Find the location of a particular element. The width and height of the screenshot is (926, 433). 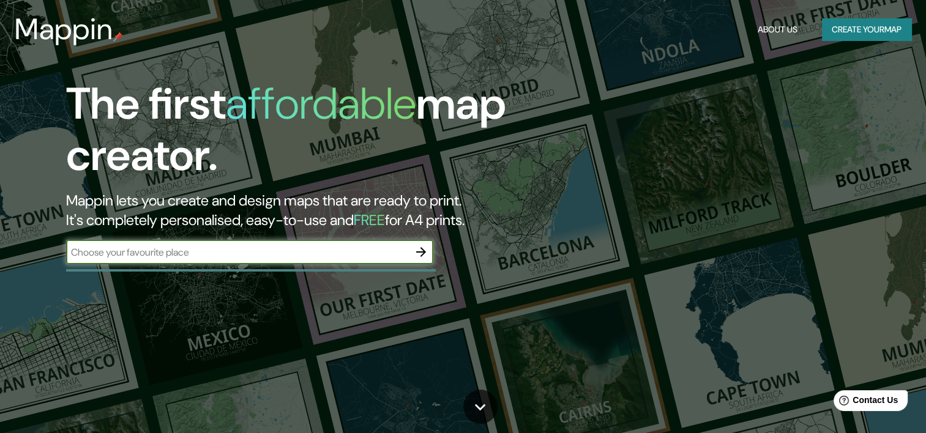

h3: Mappin is located at coordinates (64, 29).